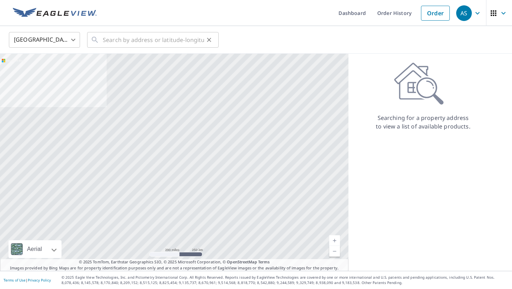  I want to click on a: Terms of Use, so click(15, 280).